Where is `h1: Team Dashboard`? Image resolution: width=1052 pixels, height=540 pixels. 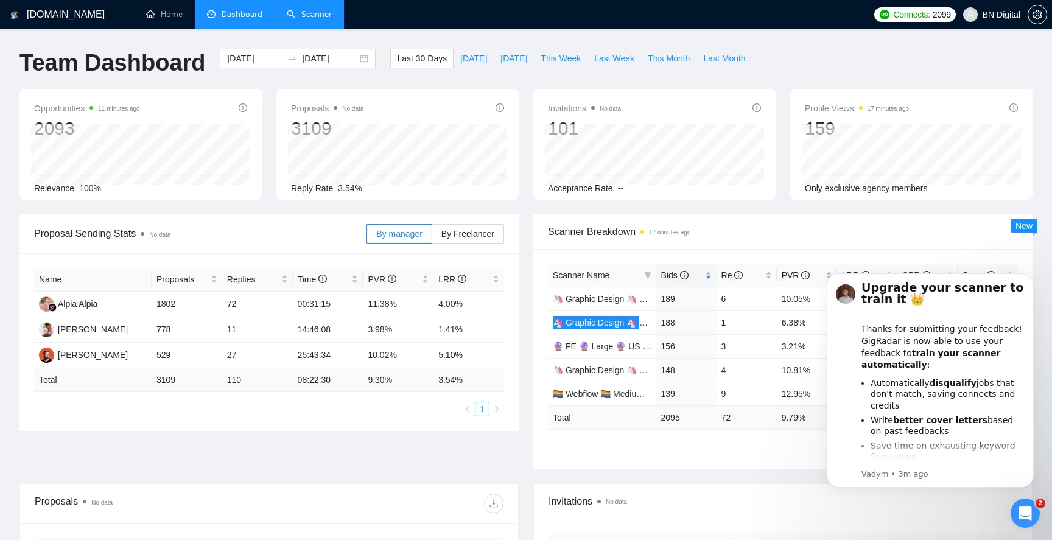
h1: Team Dashboard is located at coordinates (112, 63).